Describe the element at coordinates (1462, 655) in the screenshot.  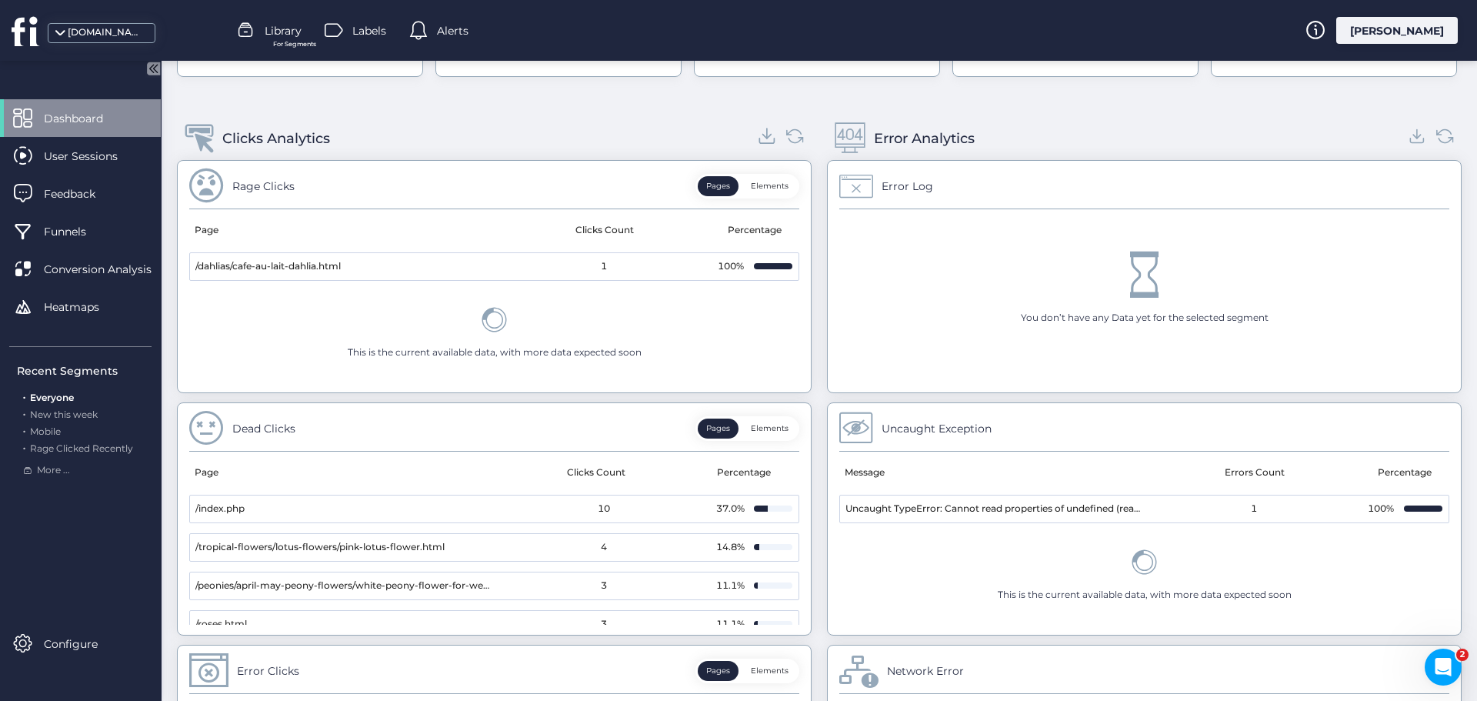
I see `span: 2` at that location.